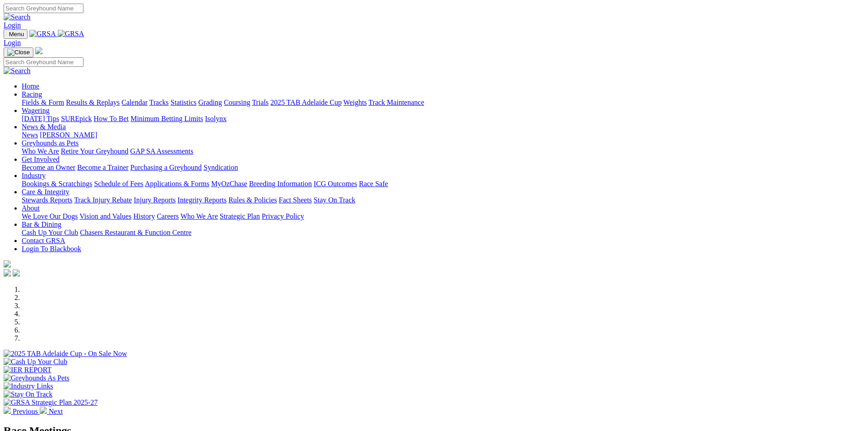  I want to click on a: Statistics, so click(184, 102).